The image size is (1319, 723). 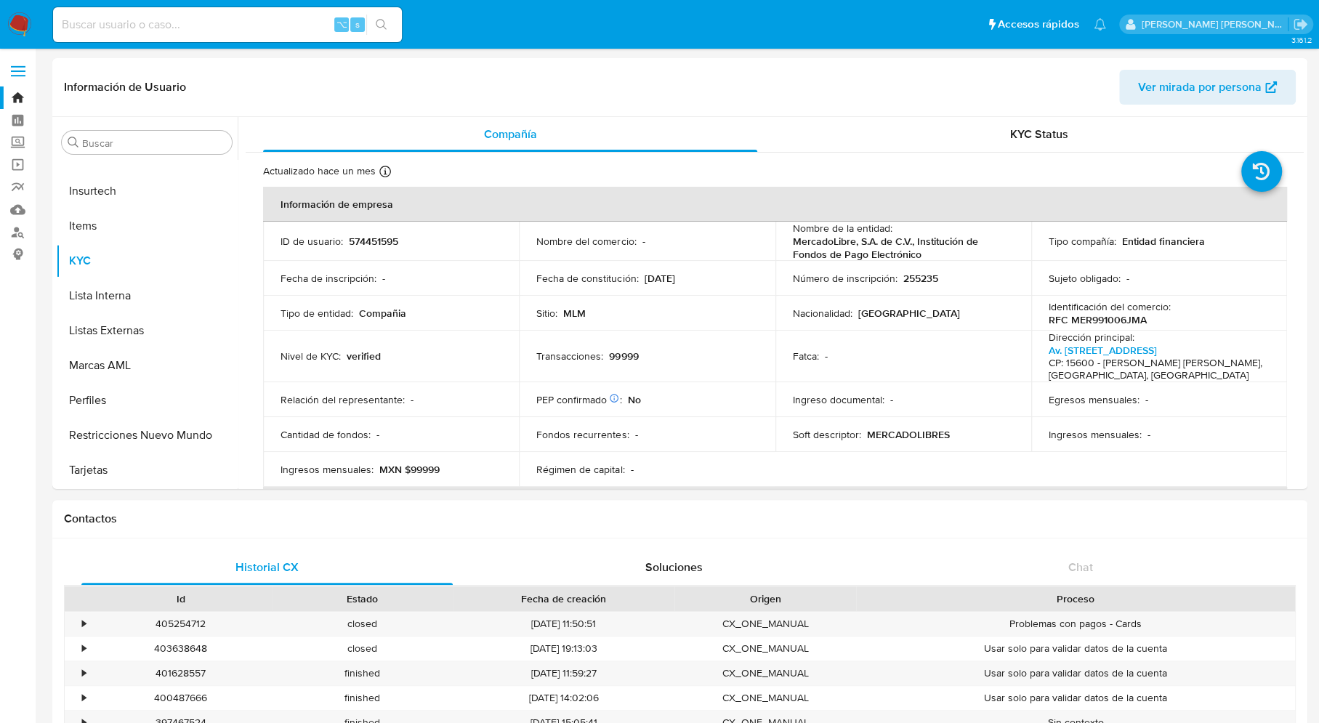 I want to click on p: Soft descriptor :, so click(x=827, y=435).